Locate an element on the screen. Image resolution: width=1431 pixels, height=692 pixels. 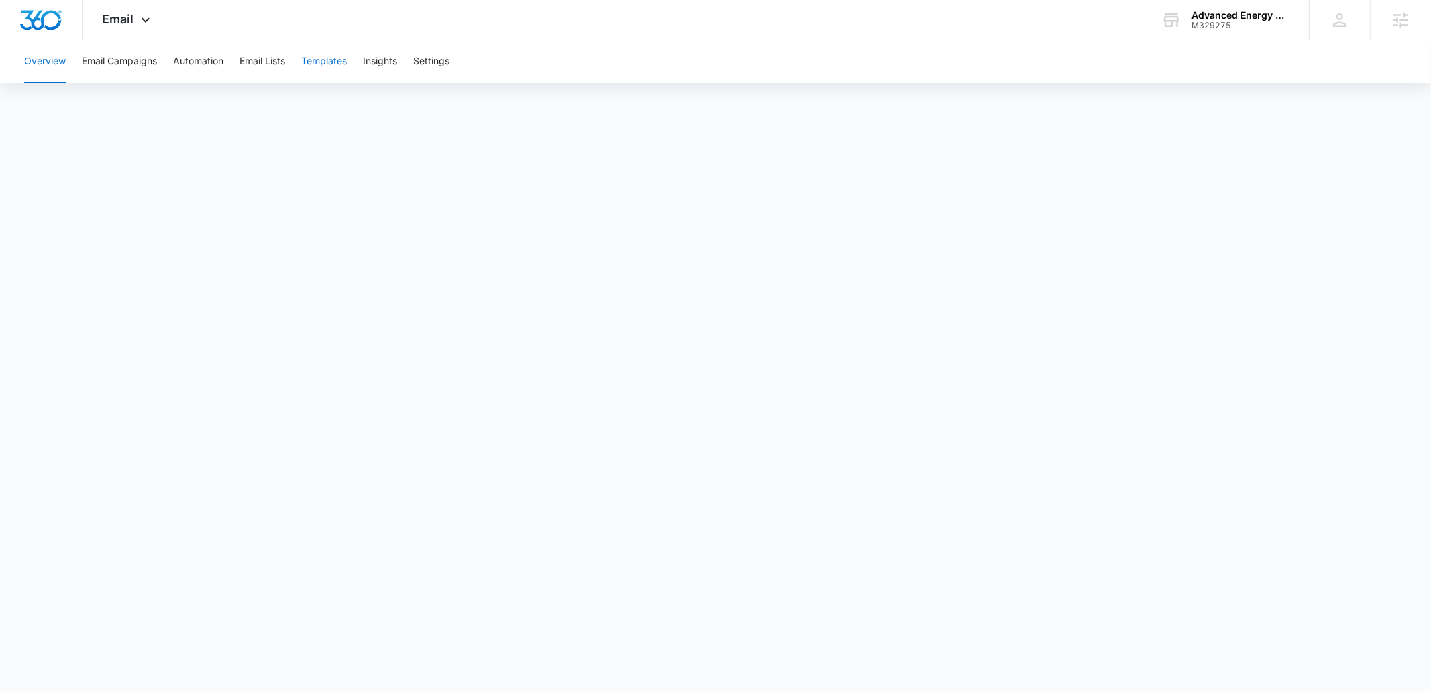
button: Overview is located at coordinates (45, 62).